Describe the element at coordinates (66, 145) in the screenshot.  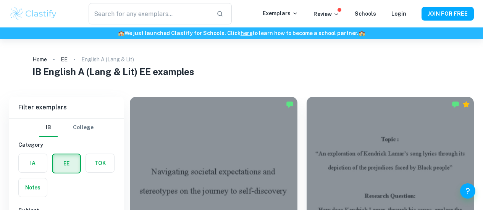
I see `h6: Category` at that location.